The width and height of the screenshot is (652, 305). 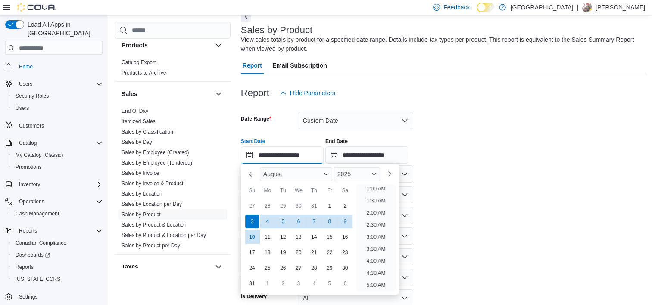 I want to click on div: day-19, so click(x=283, y=252).